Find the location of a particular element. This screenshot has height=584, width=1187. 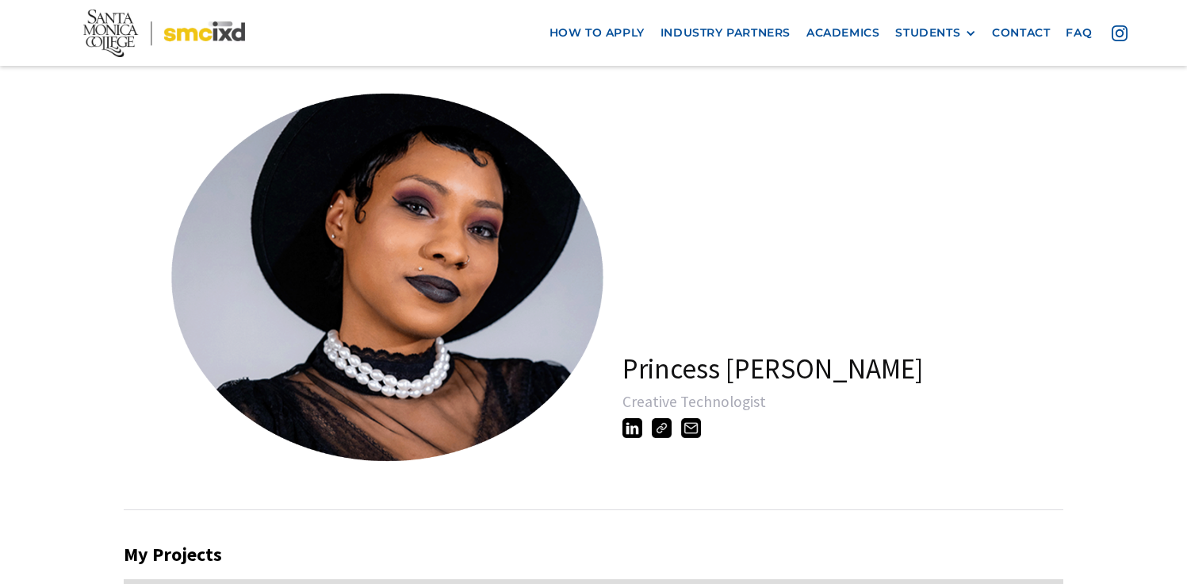

a: faq is located at coordinates (1079, 33).